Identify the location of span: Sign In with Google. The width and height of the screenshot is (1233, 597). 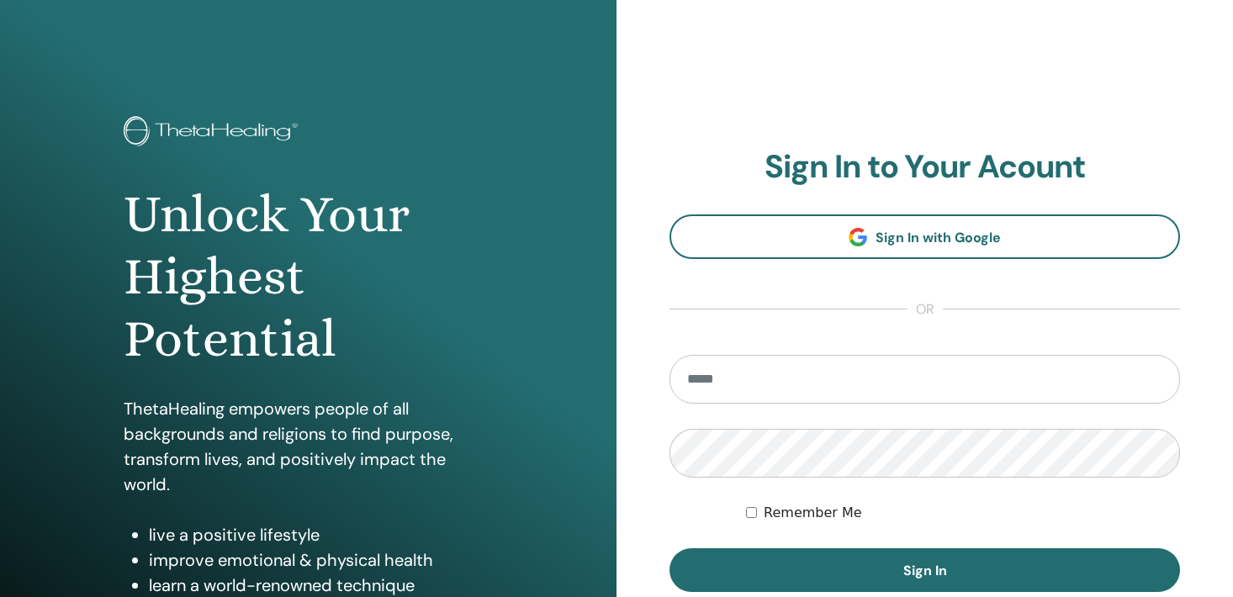
(938, 237).